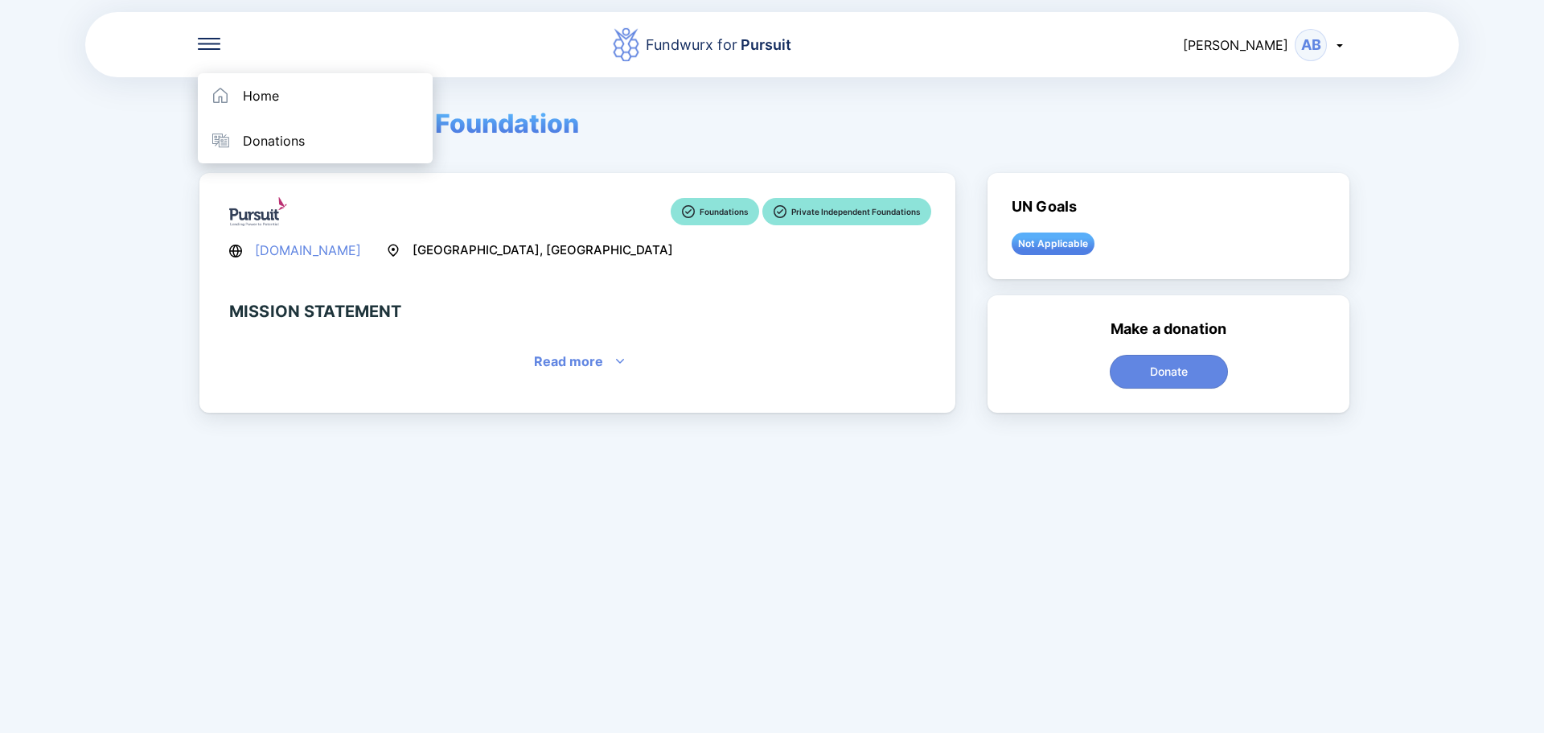 The width and height of the screenshot is (1544, 733). What do you see at coordinates (856, 212) in the screenshot?
I see `p: Private Independent Foundations` at bounding box center [856, 212].